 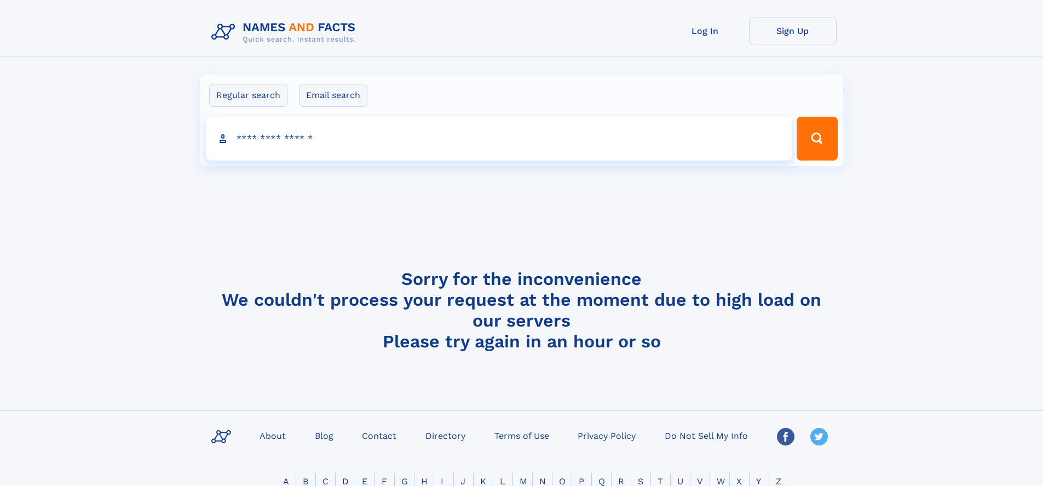 I want to click on a: Contact, so click(x=379, y=435).